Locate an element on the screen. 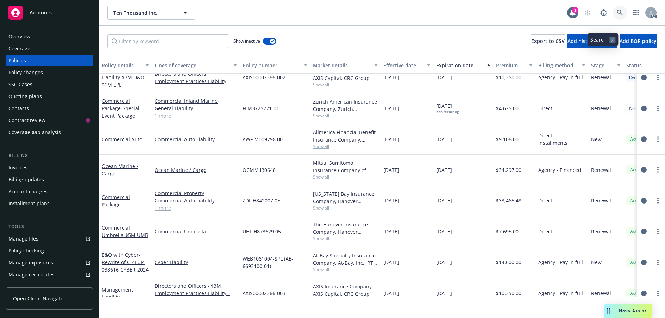  span: Not renewing is located at coordinates (642, 108).